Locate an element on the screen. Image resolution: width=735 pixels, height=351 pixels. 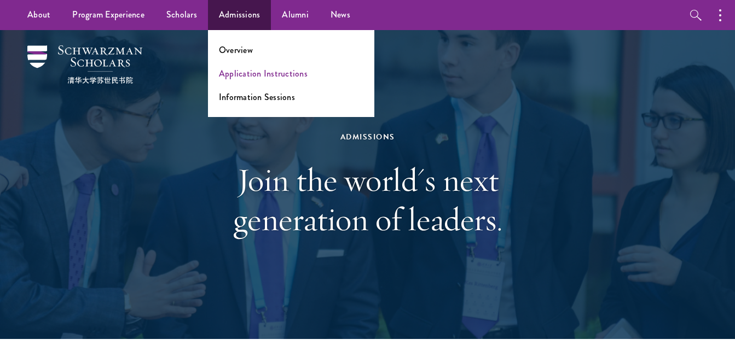
a: Overview is located at coordinates (236, 50).